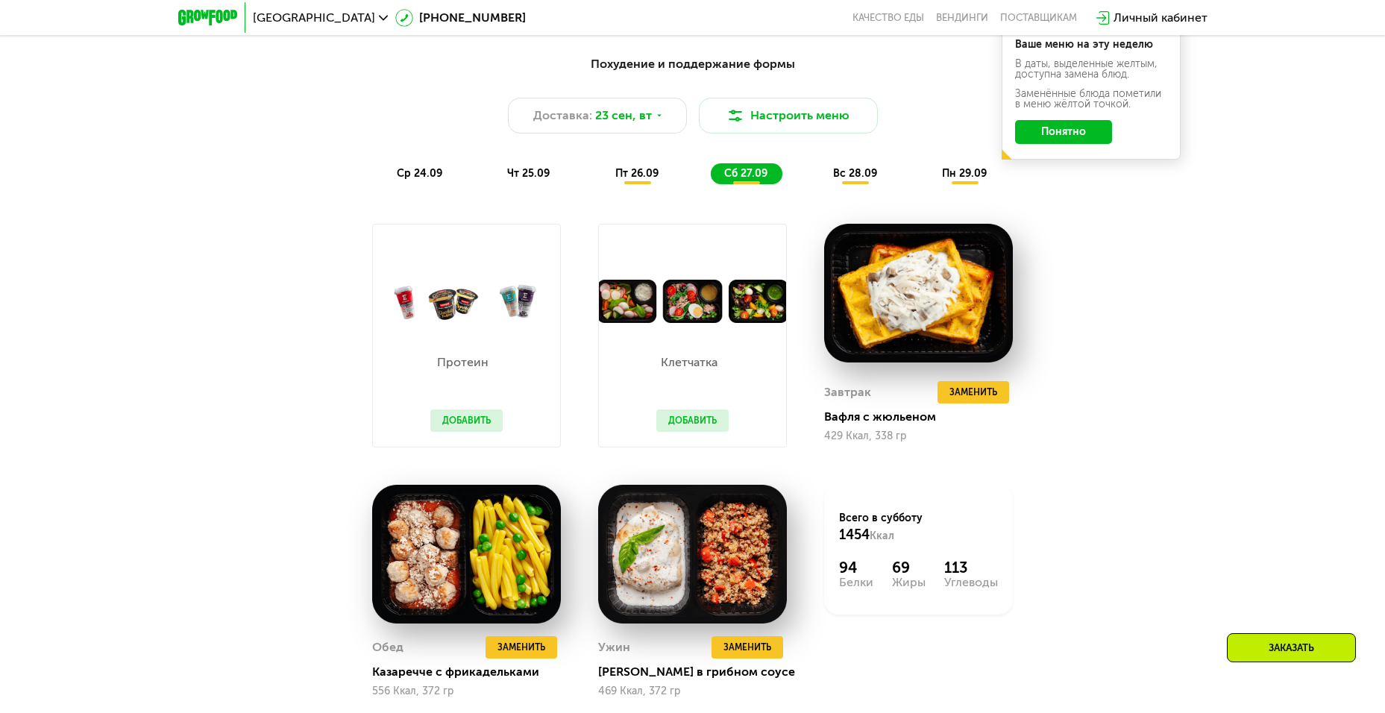 The width and height of the screenshot is (1385, 713). Describe the element at coordinates (466, 691) in the screenshot. I see `div: 556 Ккал, 372 гр` at that location.